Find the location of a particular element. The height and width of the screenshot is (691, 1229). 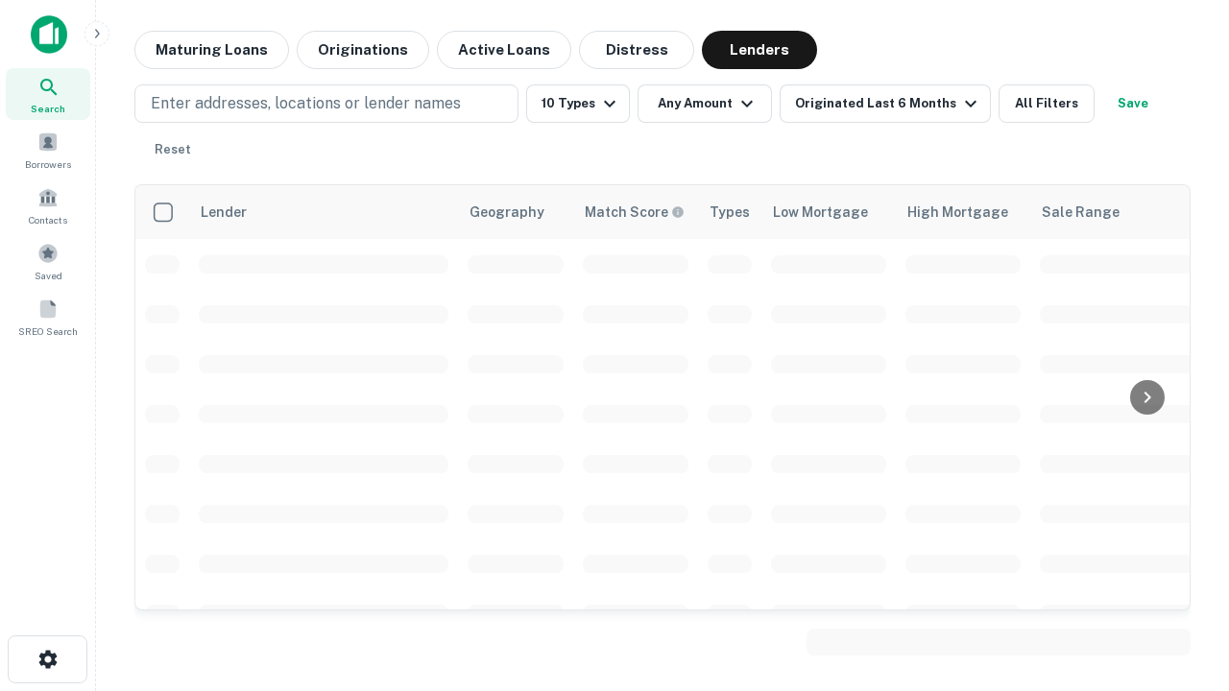

button: 10 Types is located at coordinates (578, 104).